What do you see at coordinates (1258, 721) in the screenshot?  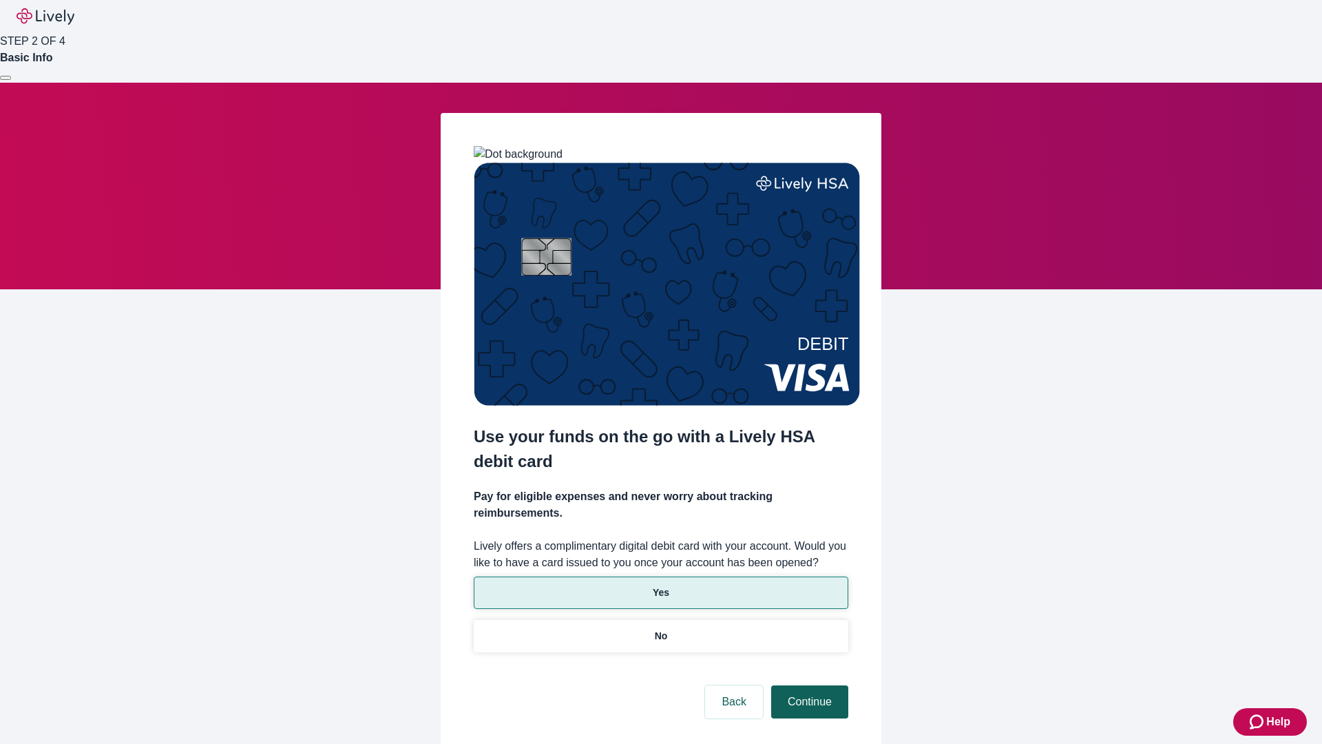 I see `svg: Zendesk support icon` at bounding box center [1258, 721].